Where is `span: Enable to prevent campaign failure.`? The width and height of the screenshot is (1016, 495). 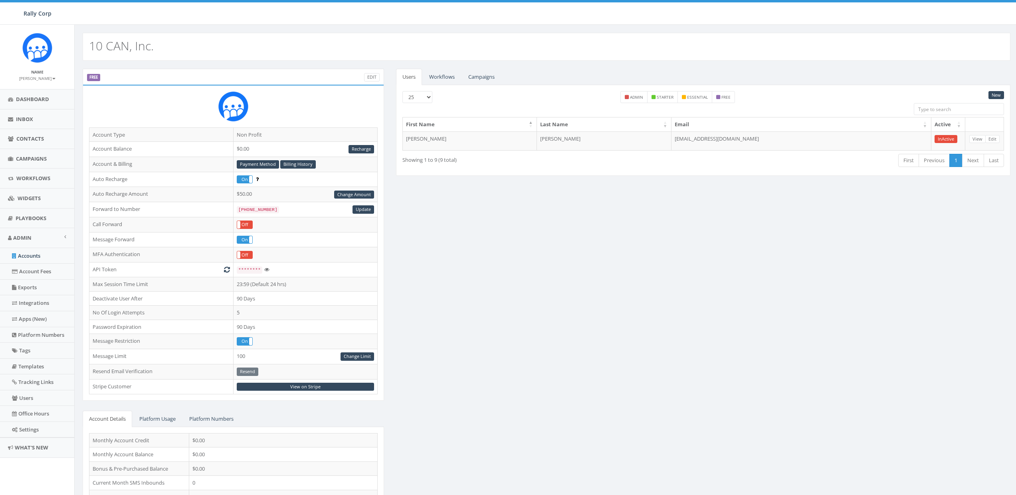
span: Enable to prevent campaign failure. is located at coordinates (257, 179).